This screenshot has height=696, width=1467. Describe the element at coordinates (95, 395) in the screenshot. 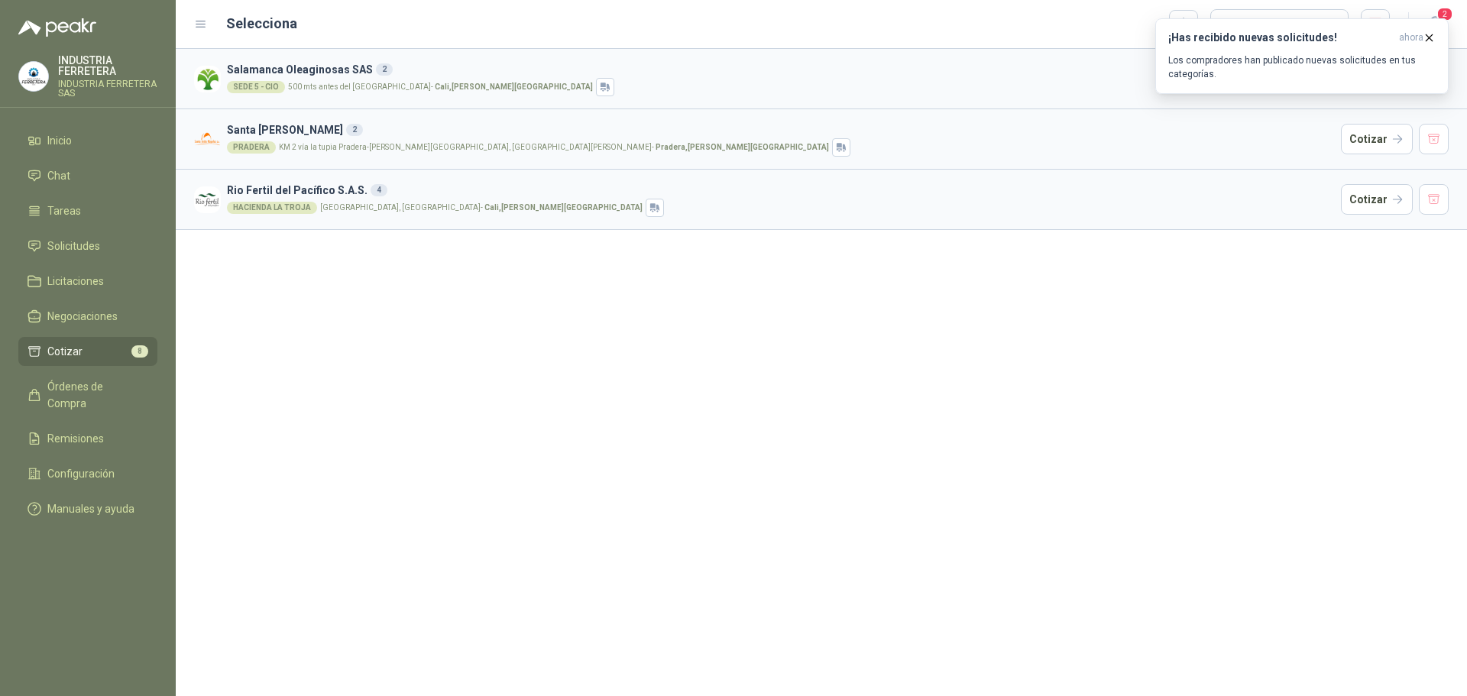

I see `span: Órdenes de Compra` at that location.